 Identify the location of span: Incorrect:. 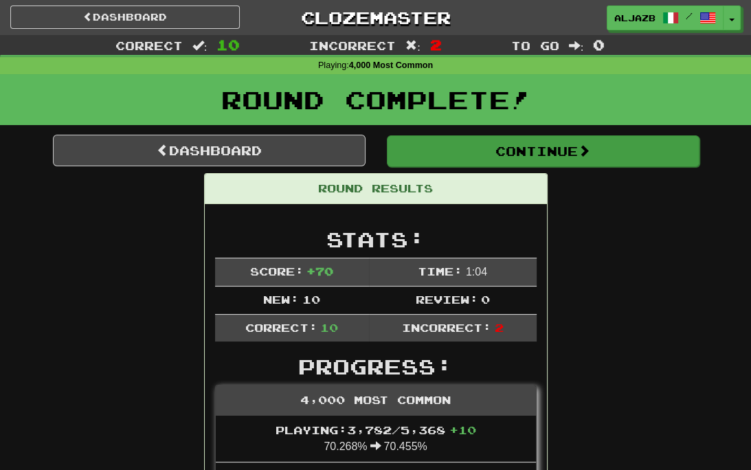
(446, 327).